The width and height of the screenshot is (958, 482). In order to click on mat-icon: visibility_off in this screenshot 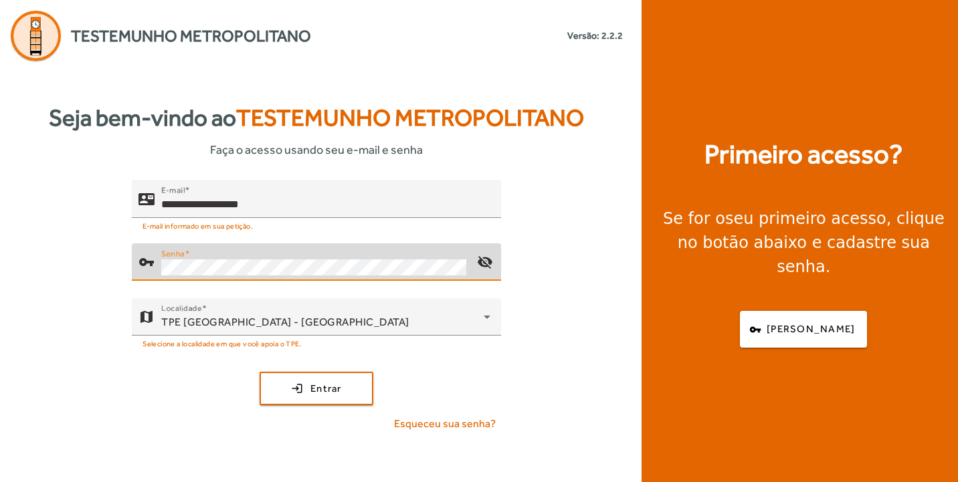, I will do `click(485, 262)`.